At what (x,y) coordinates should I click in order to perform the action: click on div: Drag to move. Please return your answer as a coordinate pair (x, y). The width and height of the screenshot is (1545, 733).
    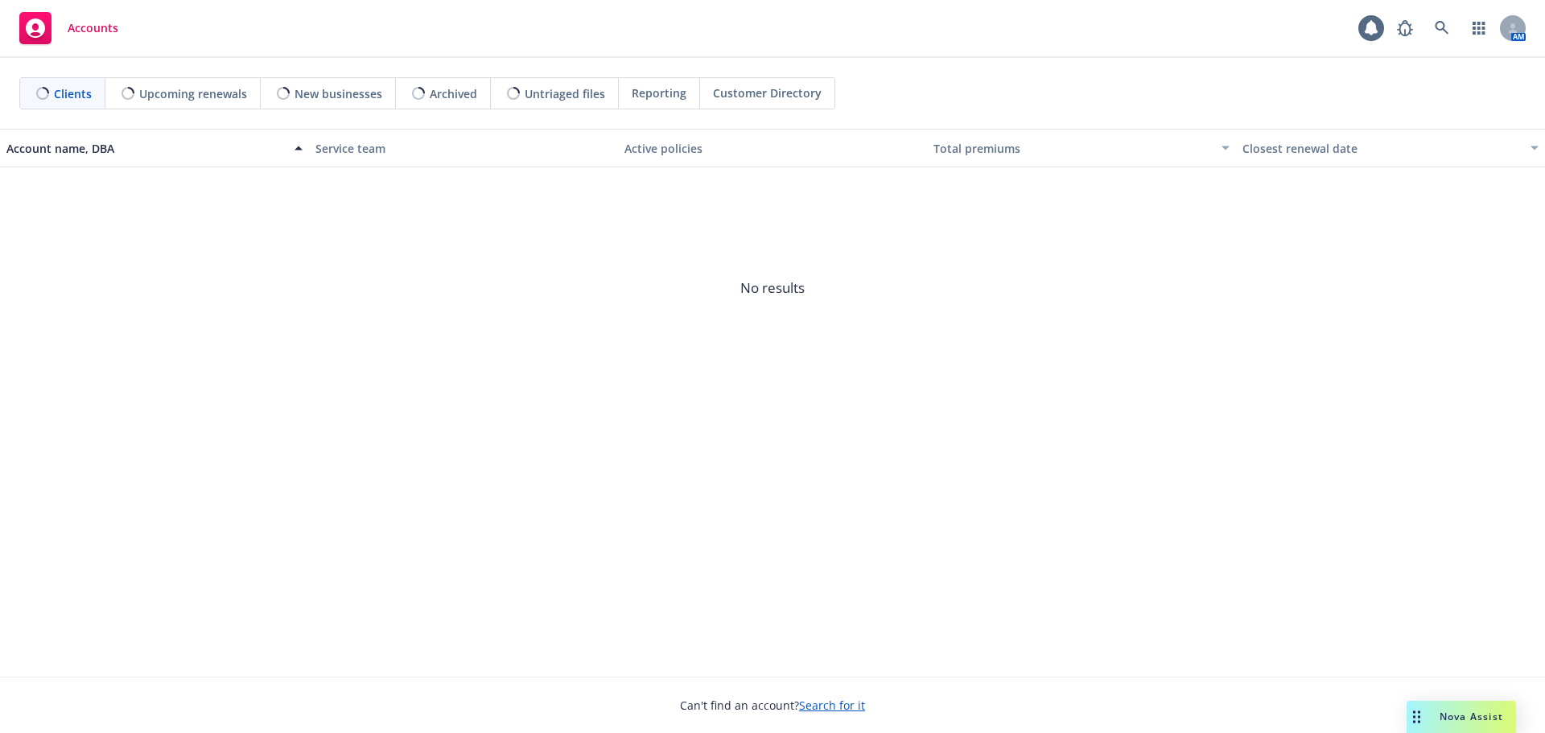
    Looking at the image, I should click on (1416, 717).